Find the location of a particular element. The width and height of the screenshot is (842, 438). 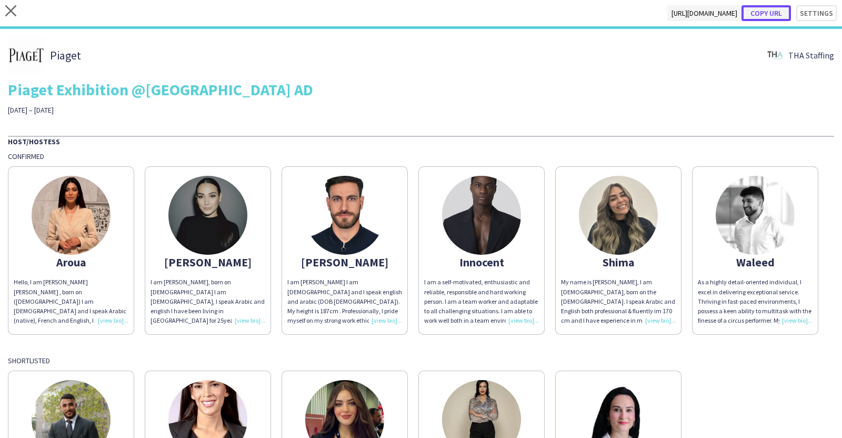

span: THA Staffing is located at coordinates (811, 55).